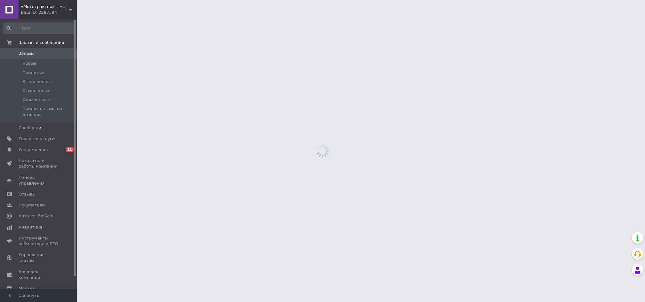 The width and height of the screenshot is (645, 302). What do you see at coordinates (39, 28) in the screenshot?
I see `input: Поиск` at bounding box center [39, 28].